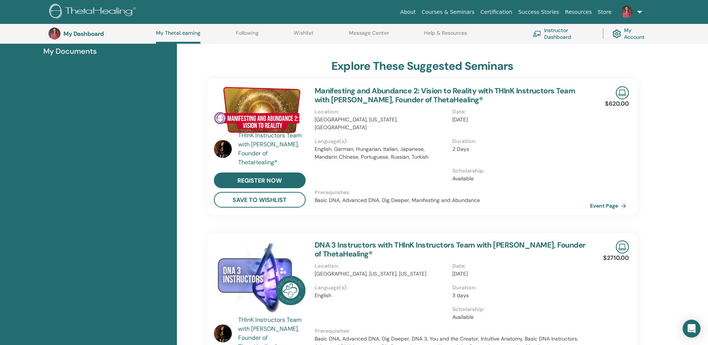 The width and height of the screenshot is (708, 345). What do you see at coordinates (70, 51) in the screenshot?
I see `span: My Documents` at bounding box center [70, 51].